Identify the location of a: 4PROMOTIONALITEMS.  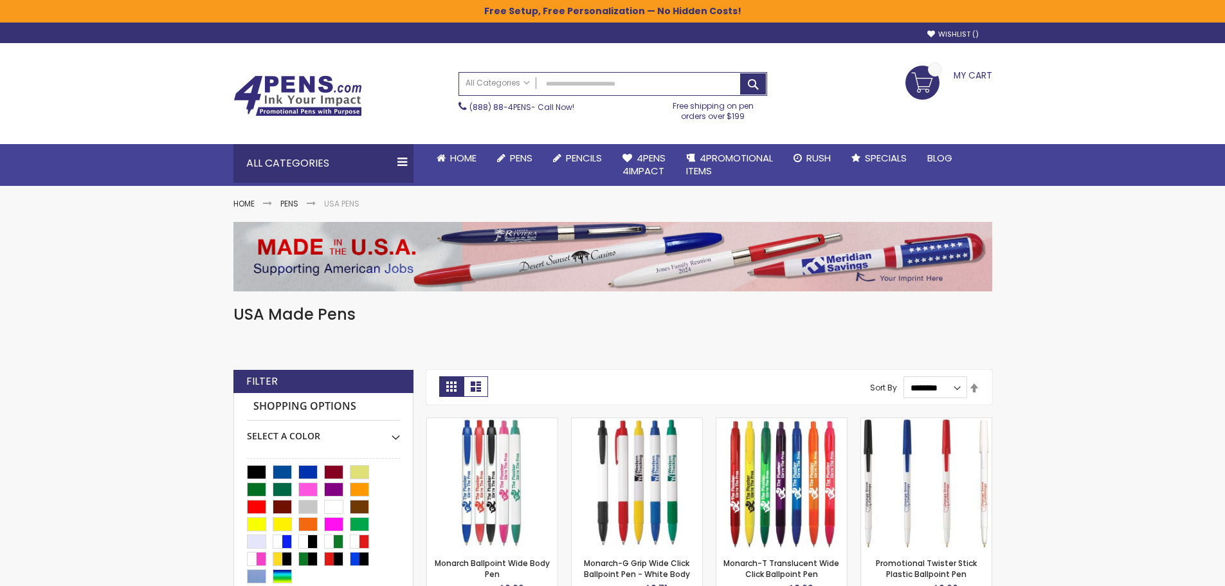
(729, 165).